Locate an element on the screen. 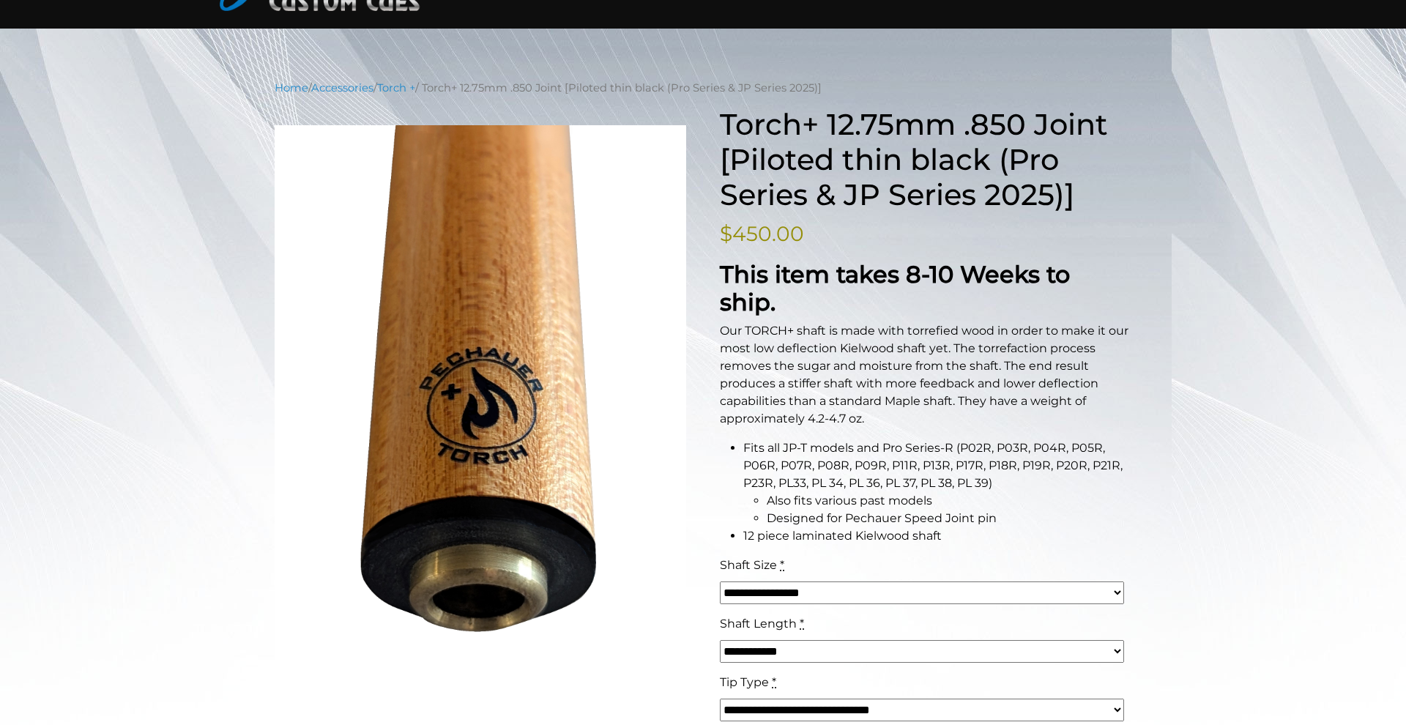 This screenshot has height=725, width=1406. span: Shaft Size is located at coordinates (749, 565).